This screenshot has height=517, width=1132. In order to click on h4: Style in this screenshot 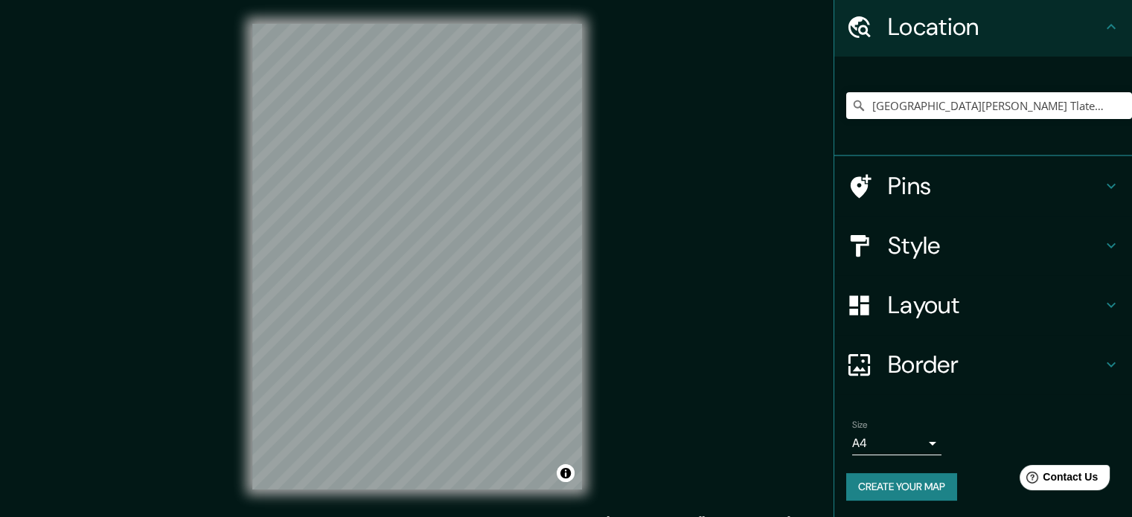, I will do `click(995, 246)`.